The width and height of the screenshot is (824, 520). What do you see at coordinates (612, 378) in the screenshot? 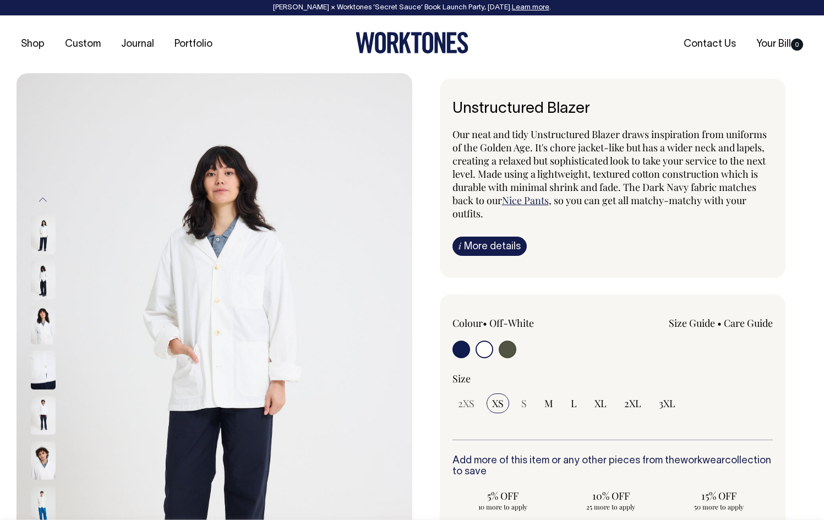
I see `div: Size` at bounding box center [612, 378].